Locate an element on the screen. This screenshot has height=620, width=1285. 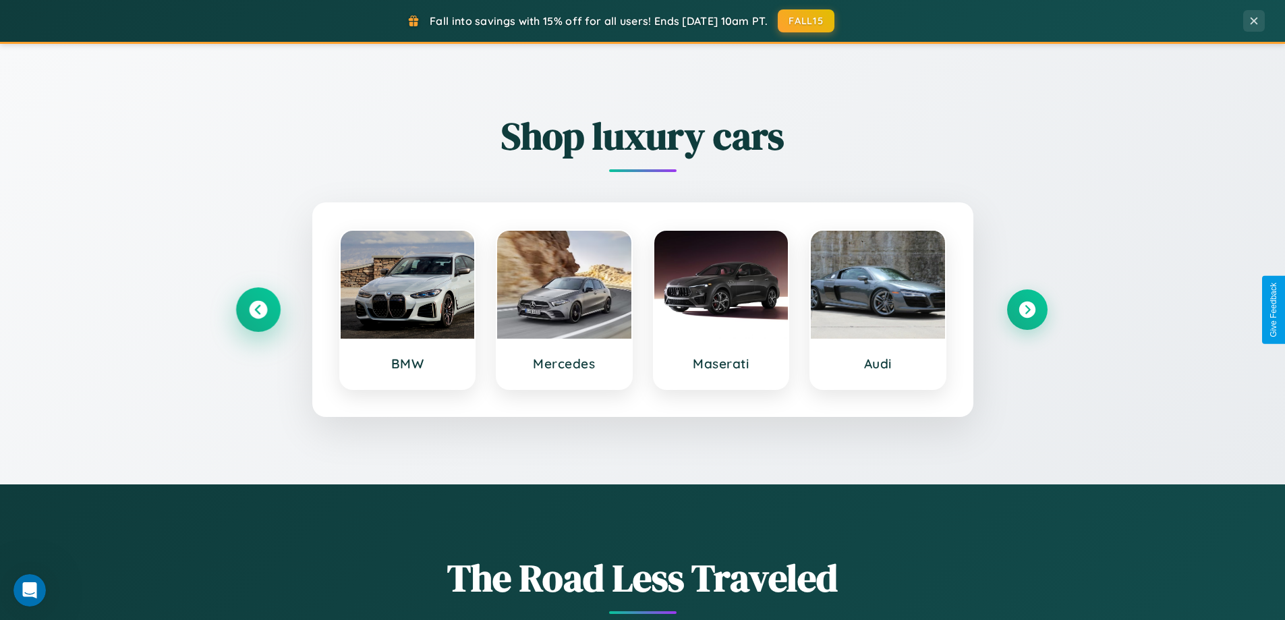
h3: Maserati is located at coordinates (721, 364).